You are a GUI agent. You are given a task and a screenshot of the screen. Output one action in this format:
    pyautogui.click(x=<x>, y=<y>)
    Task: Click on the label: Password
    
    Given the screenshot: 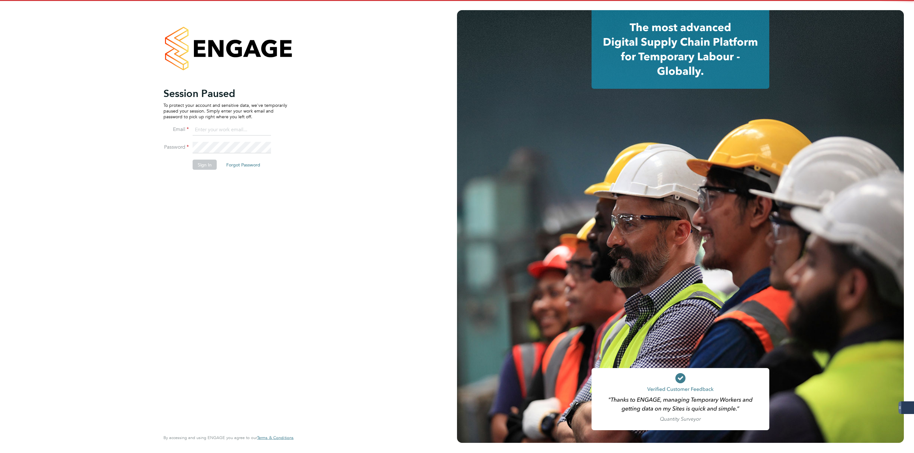 What is the action you would take?
    pyautogui.click(x=176, y=147)
    